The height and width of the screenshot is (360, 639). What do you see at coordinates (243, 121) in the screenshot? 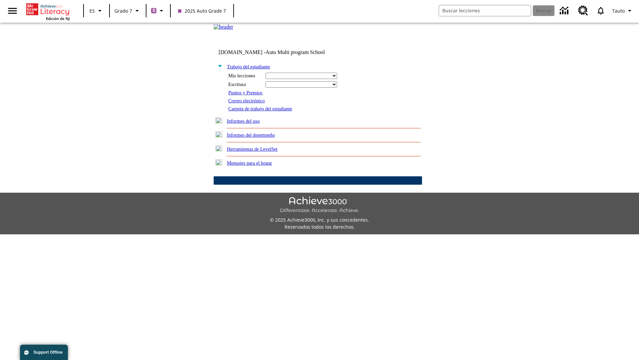
I see `a: Informes del uso` at bounding box center [243, 121].